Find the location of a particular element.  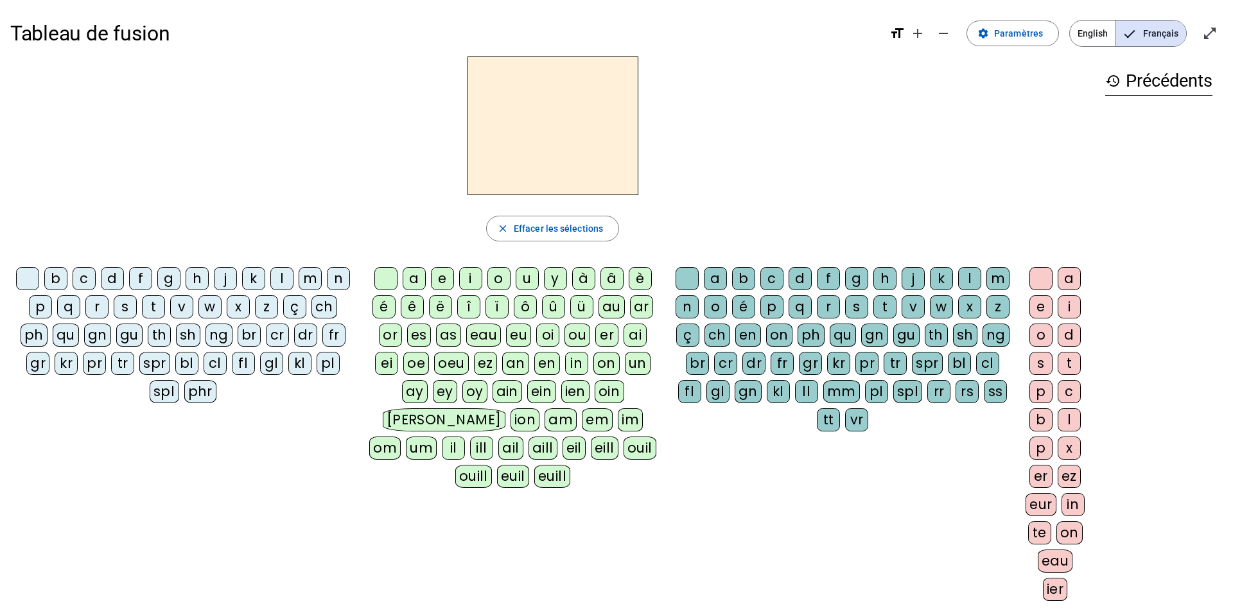

div: th is located at coordinates (936, 335).